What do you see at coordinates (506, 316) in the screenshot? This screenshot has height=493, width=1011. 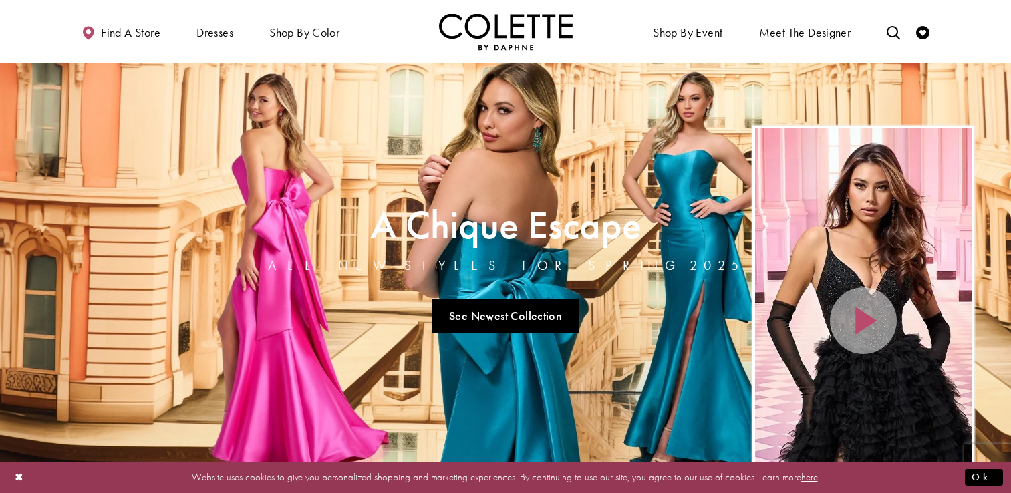 I see `a: See Newest Collection A Chique Escape All New Styles For Spring 2025` at bounding box center [506, 316].